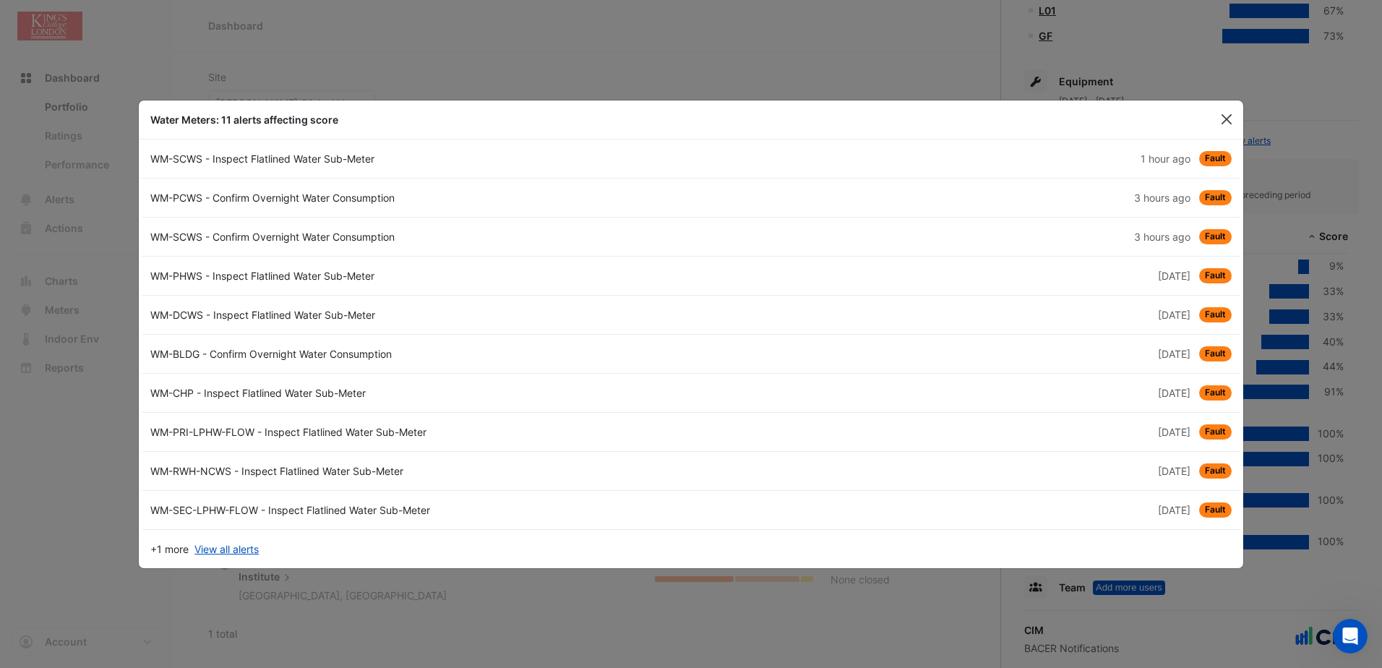  I want to click on b: Water Meters: 11 alerts affecting score, so click(244, 119).